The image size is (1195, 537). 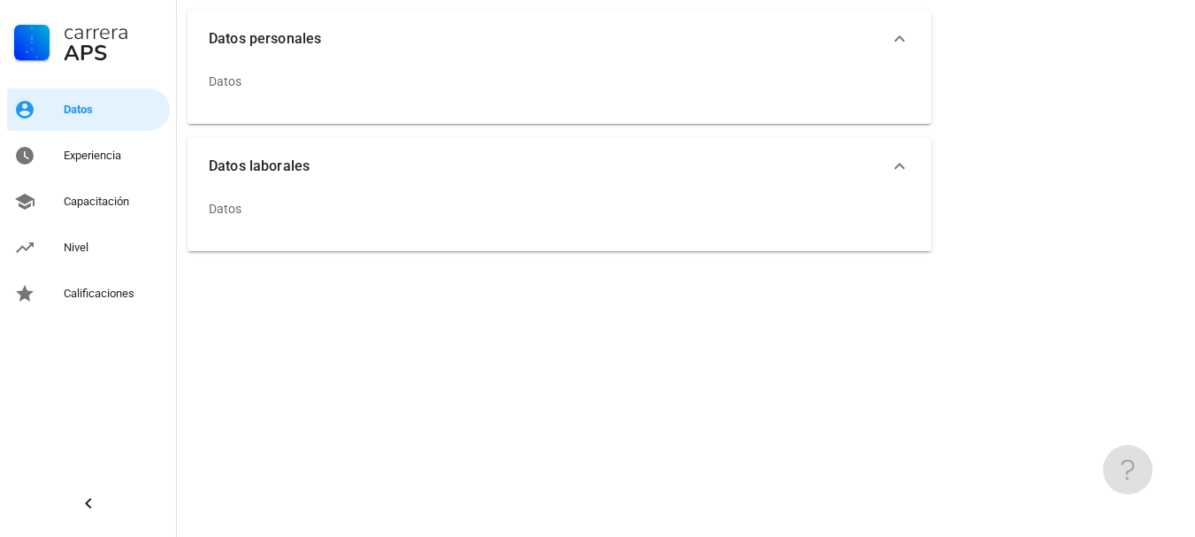 What do you see at coordinates (113, 156) in the screenshot?
I see `div: Experiencia` at bounding box center [113, 156].